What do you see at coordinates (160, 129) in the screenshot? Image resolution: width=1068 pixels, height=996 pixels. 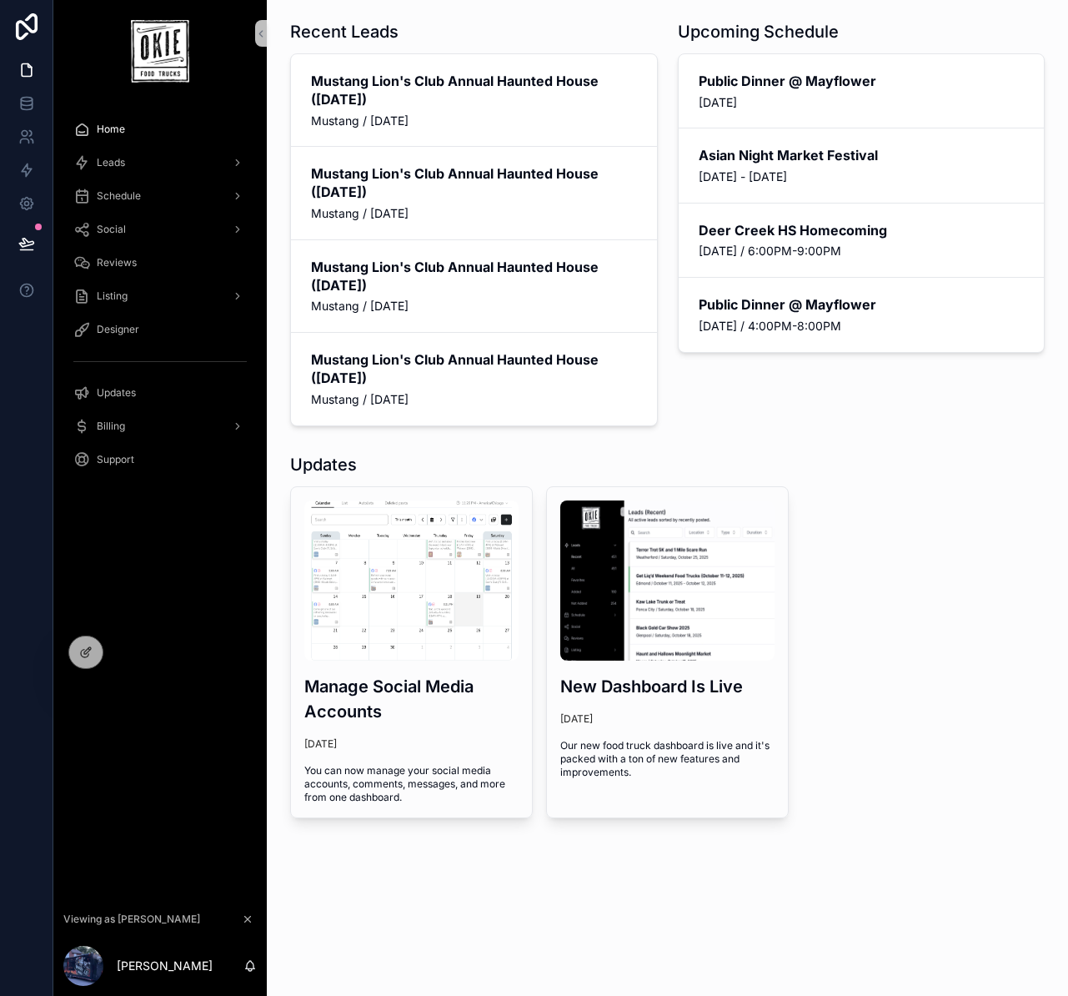 I see `a: Home` at bounding box center [160, 129].